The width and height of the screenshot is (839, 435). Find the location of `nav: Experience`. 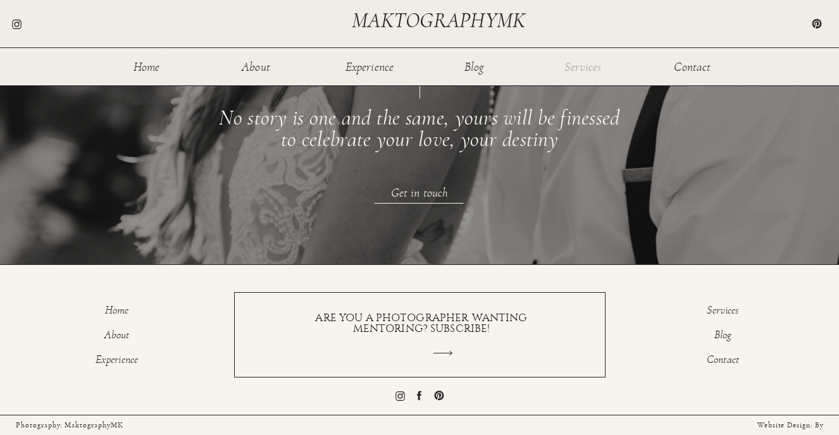

nav: Experience is located at coordinates (369, 66).